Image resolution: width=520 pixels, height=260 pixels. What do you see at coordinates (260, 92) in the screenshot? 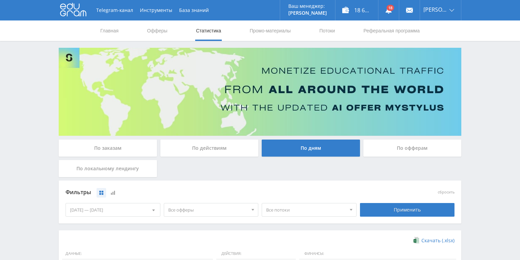
I see `img: Banner` at bounding box center [260, 92].